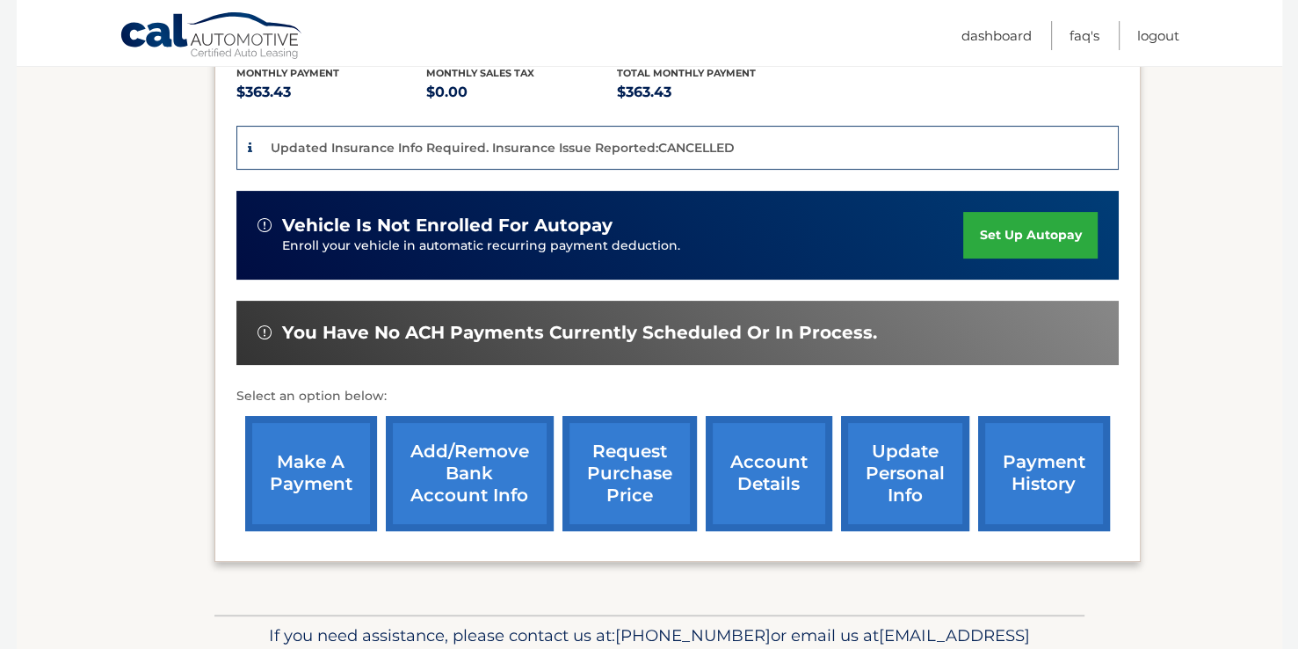 This screenshot has height=649, width=1298. Describe the element at coordinates (769, 473) in the screenshot. I see `a: account details` at that location.